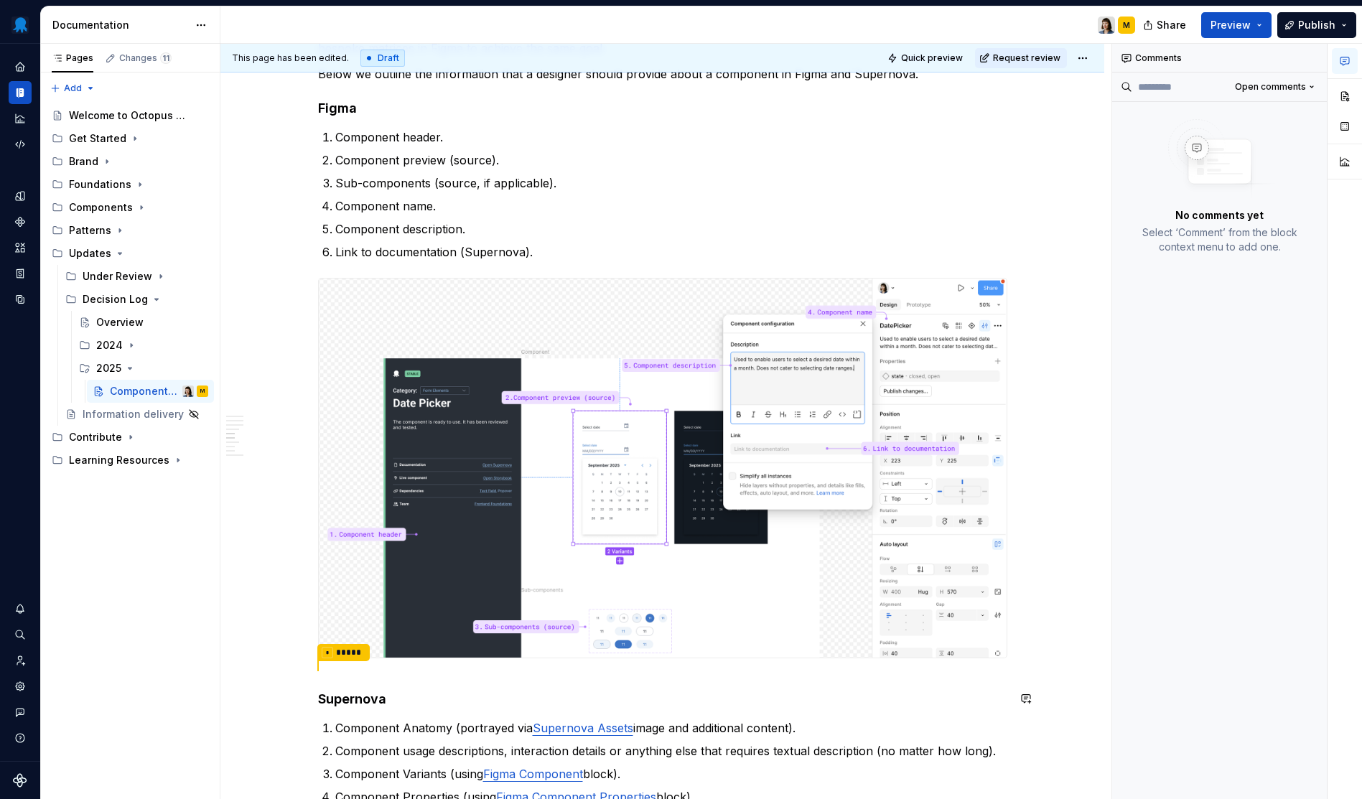 Image resolution: width=1362 pixels, height=799 pixels. What do you see at coordinates (20, 196) in the screenshot?
I see `div: Design tokens` at bounding box center [20, 196].